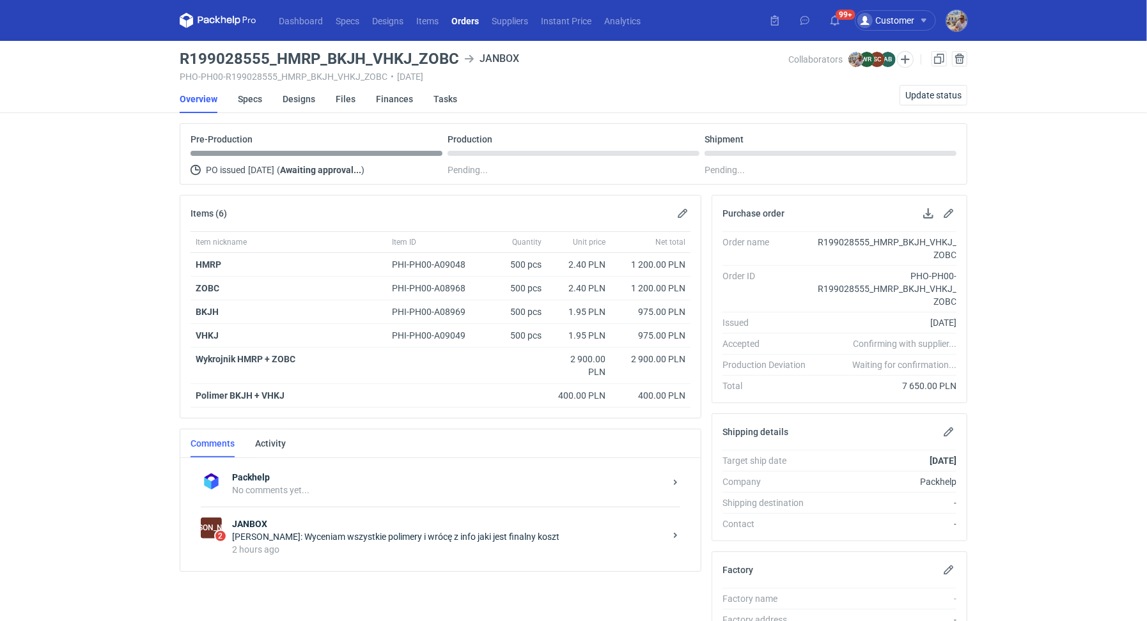 The image size is (1147, 621). Describe the element at coordinates (622, 20) in the screenshot. I see `a: Analytics` at that location.